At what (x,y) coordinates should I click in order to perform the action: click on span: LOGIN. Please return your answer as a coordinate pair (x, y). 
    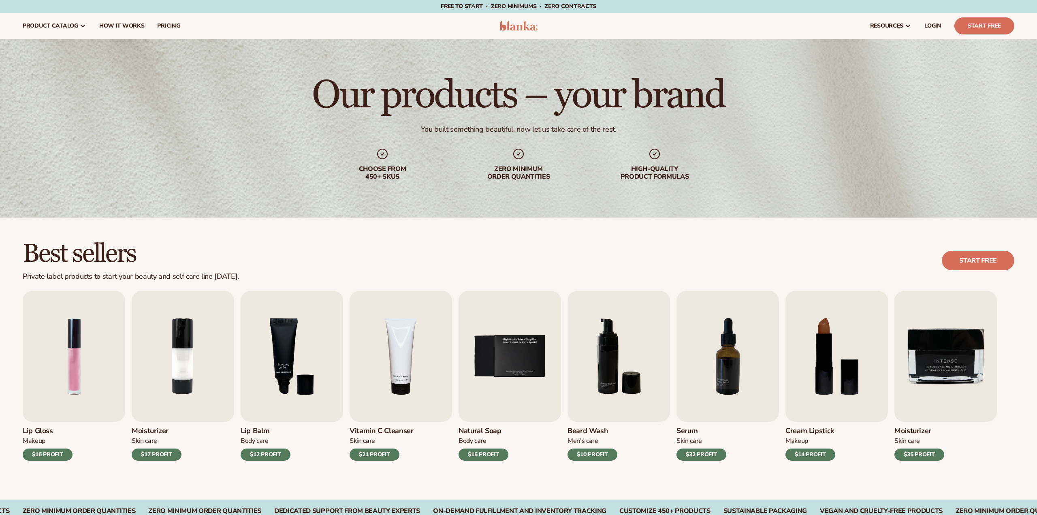
    Looking at the image, I should click on (933, 26).